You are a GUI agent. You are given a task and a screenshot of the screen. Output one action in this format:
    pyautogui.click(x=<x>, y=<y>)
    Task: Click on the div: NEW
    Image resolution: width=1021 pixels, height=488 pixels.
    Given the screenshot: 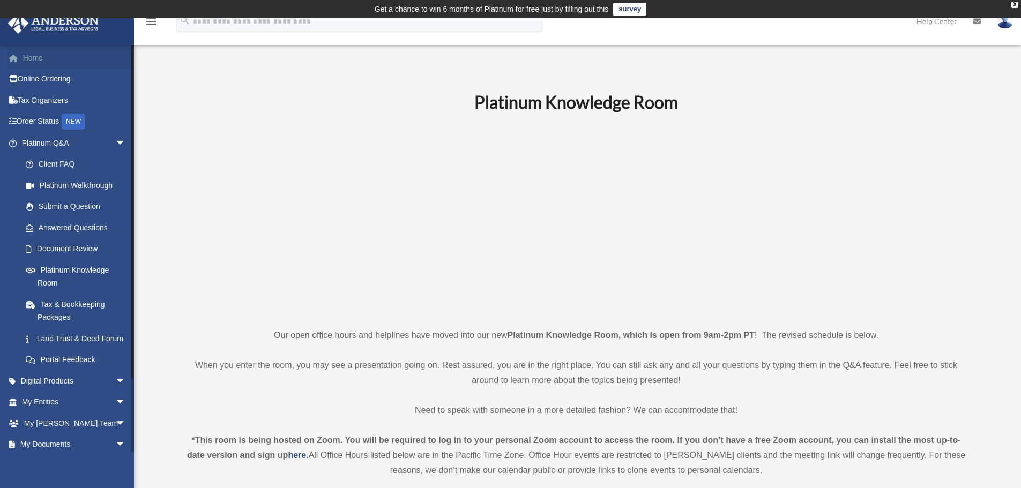 What is the action you would take?
    pyautogui.click(x=73, y=122)
    